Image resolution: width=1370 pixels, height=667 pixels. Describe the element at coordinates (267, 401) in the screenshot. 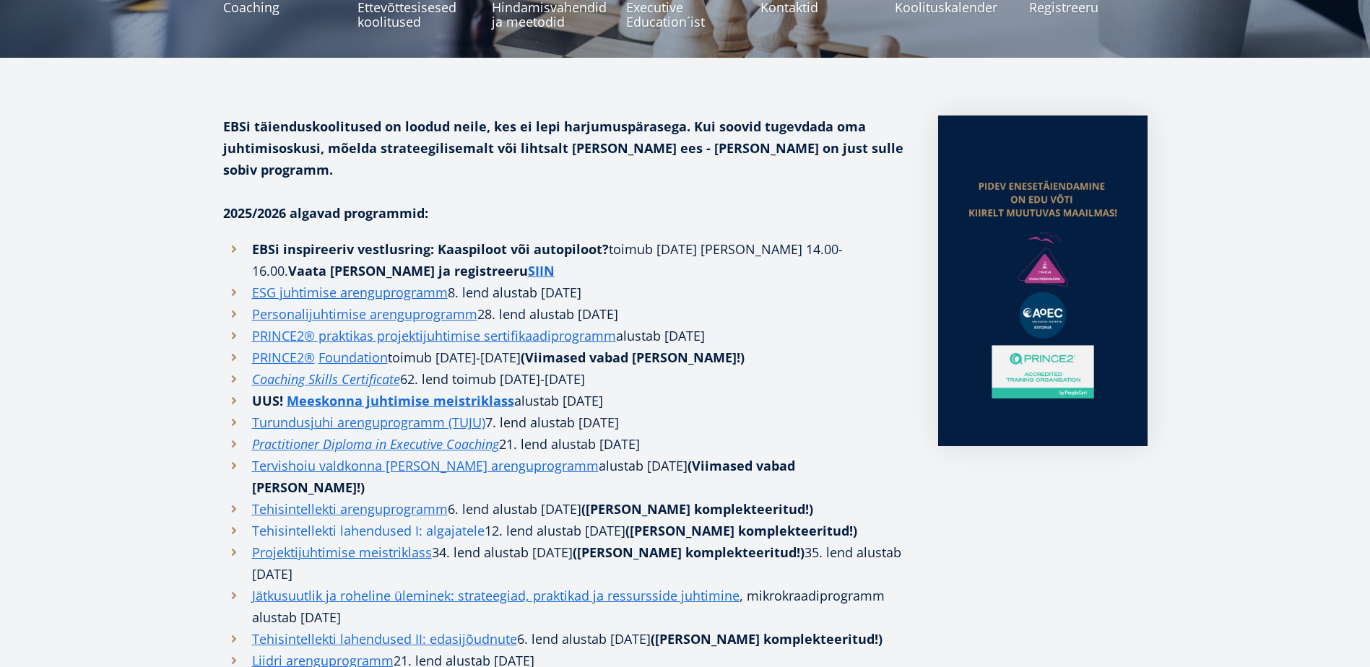

I see `strong: UUS!` at that location.